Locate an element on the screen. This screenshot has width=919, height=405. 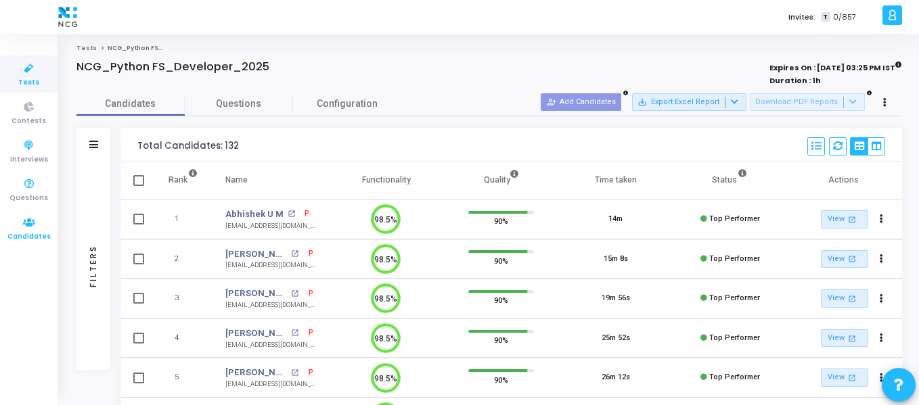
div: Time taken is located at coordinates (616, 180).